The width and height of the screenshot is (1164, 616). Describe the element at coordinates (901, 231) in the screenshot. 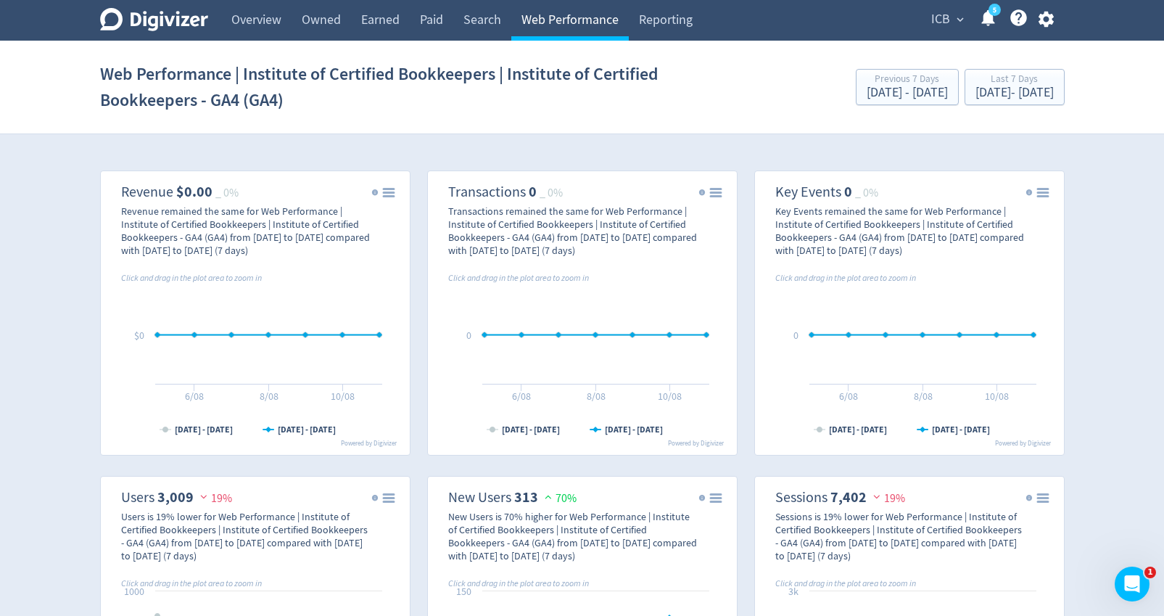

I see `div: Key Events remained the same for Web Performance | Institute of Certified Bookkeepers | Institute...` at that location.